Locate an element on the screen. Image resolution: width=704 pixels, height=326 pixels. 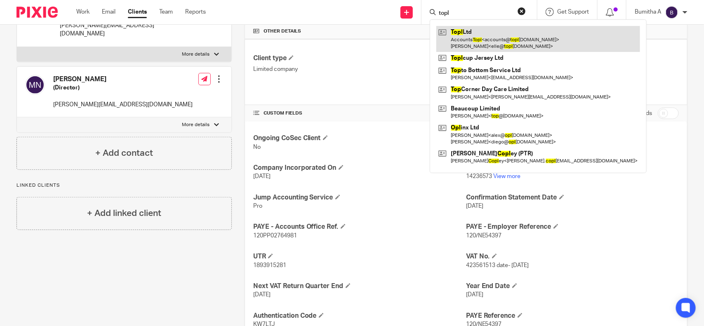
span: Other details is located at coordinates (282, 31).